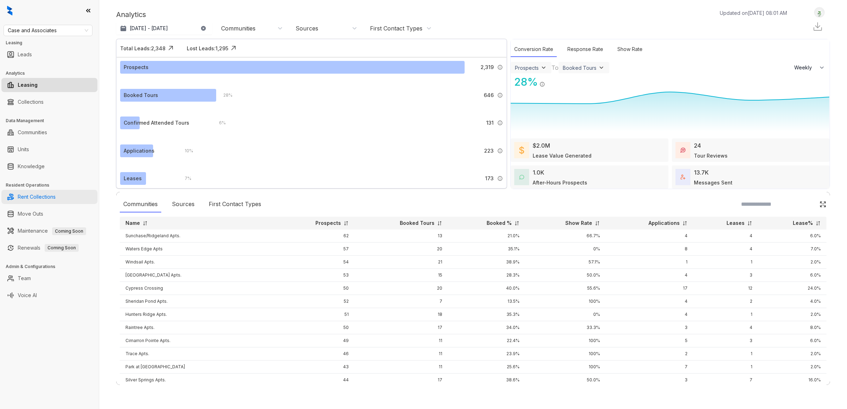  What do you see at coordinates (198, 341) in the screenshot?
I see `td: Cimarron Pointe Apts.` at bounding box center [198, 341].